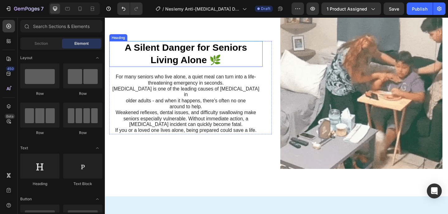  I want to click on span: If you or a loved one lives alone, being prepared could save a life., so click(88, 123).